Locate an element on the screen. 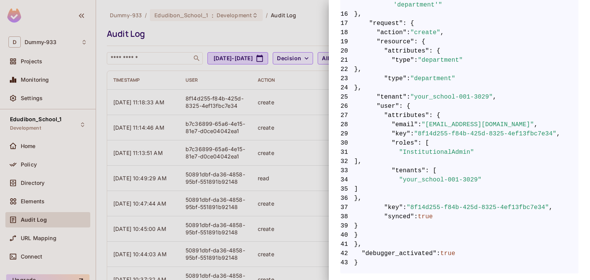  span: "tenants" is located at coordinates (409, 171).